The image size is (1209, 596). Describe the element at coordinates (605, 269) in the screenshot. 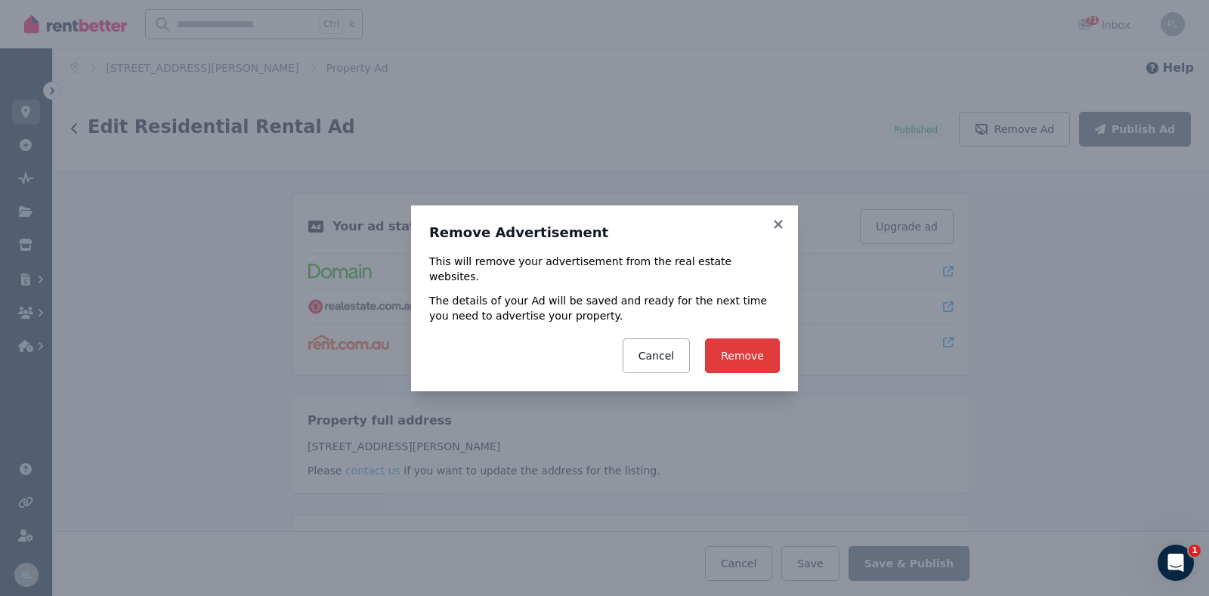

I see `p: This will remove your advertisement from the real estate websites.` at that location.